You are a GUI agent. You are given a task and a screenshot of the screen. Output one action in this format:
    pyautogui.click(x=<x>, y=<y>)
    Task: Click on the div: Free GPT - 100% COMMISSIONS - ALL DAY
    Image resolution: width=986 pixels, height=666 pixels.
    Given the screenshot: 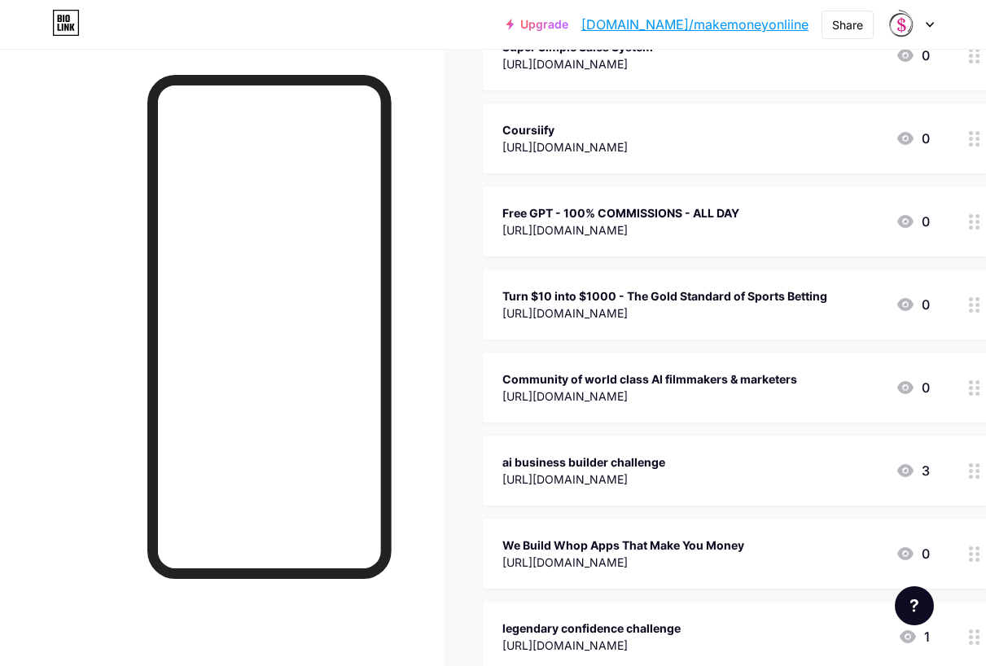 What is the action you would take?
    pyautogui.click(x=621, y=213)
    